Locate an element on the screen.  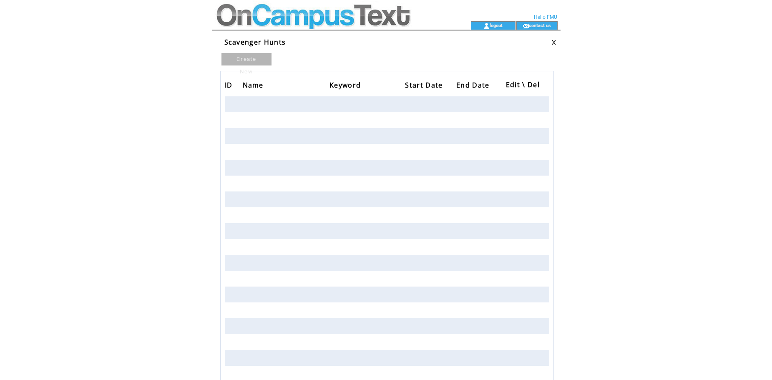
span: Scavenger Hunts is located at coordinates (255, 42).